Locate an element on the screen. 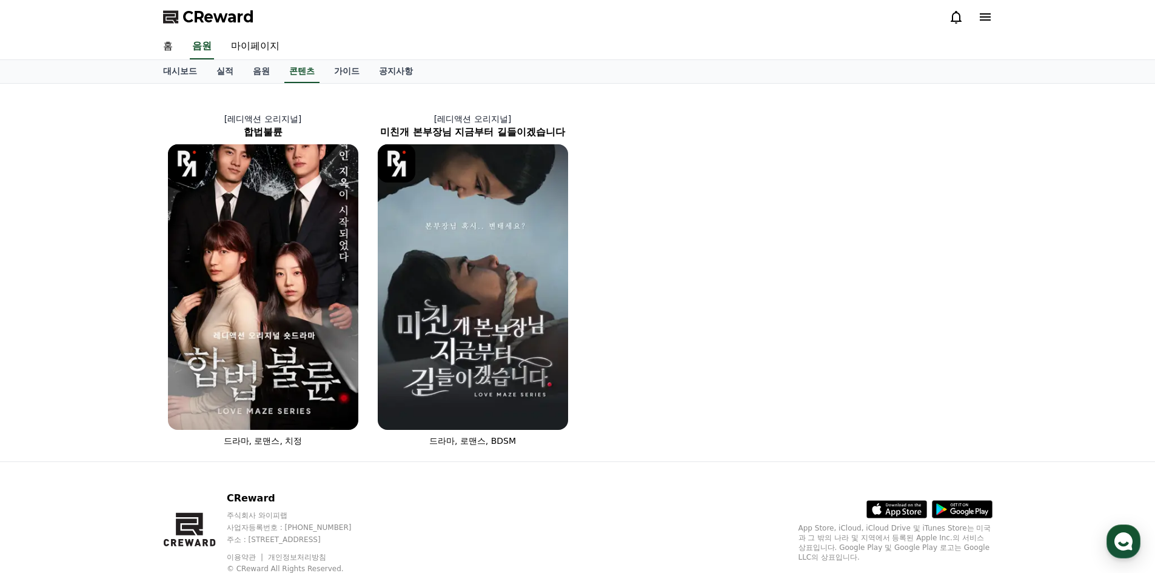 This screenshot has height=573, width=1155. a: CReward is located at coordinates (209, 17).